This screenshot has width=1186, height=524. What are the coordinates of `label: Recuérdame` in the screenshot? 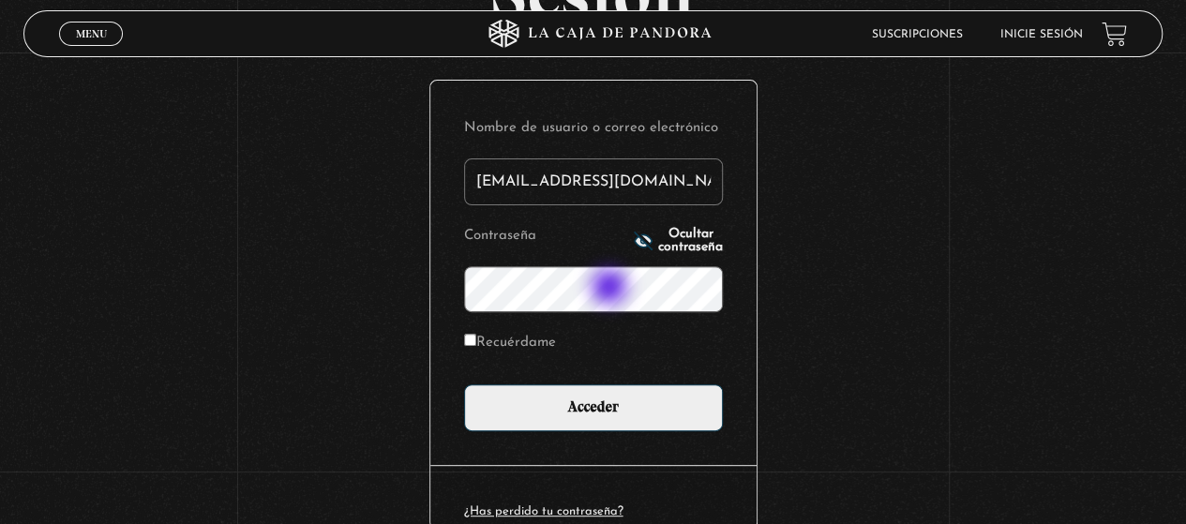 It's located at (510, 343).